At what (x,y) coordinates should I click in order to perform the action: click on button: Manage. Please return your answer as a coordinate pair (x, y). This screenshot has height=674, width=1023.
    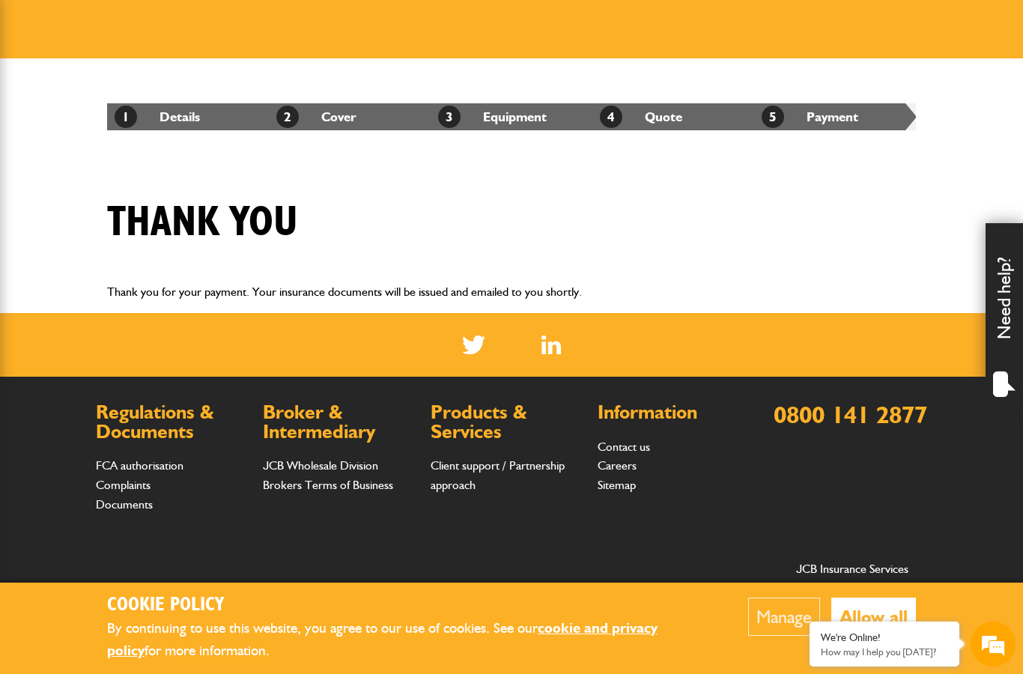
    Looking at the image, I should click on (784, 616).